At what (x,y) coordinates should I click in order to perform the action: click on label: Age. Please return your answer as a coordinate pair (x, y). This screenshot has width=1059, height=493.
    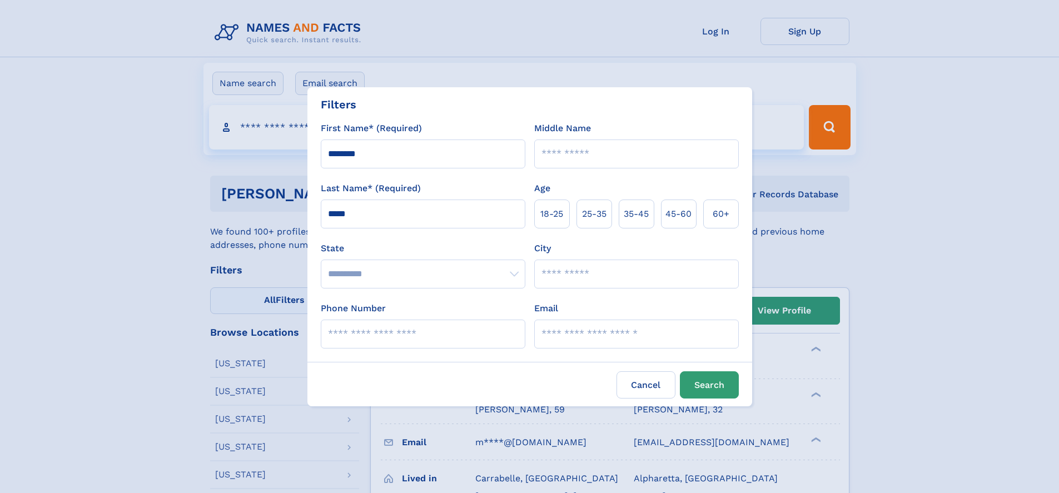
    Looking at the image, I should click on (542, 188).